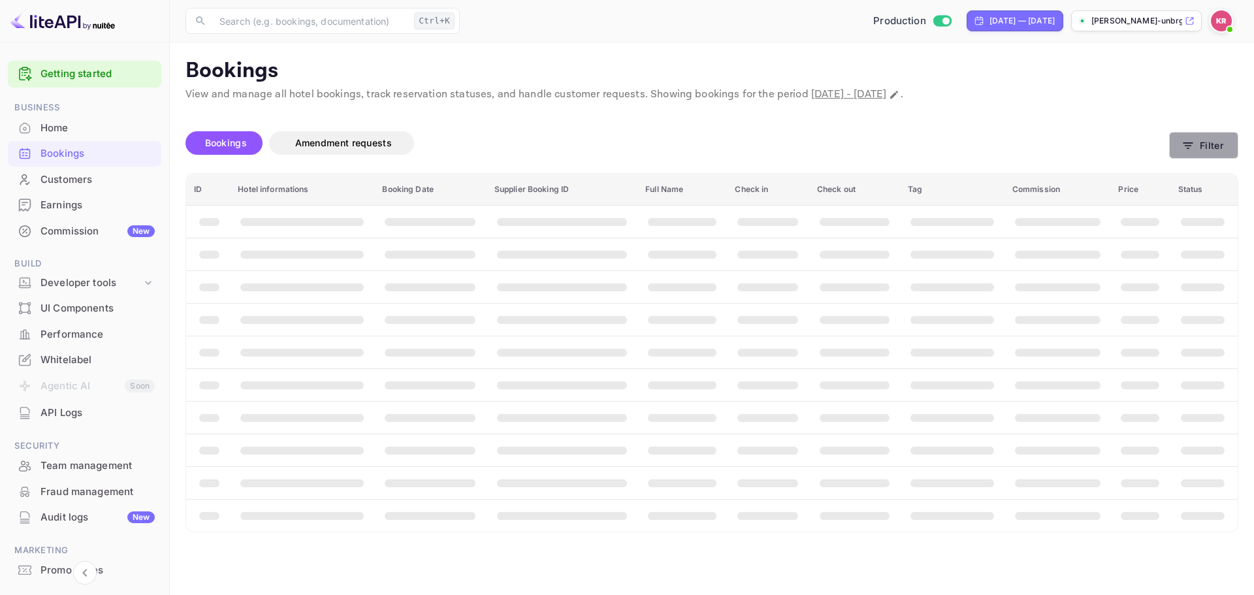 This screenshot has height=595, width=1254. I want to click on span: Amendment requests, so click(344, 142).